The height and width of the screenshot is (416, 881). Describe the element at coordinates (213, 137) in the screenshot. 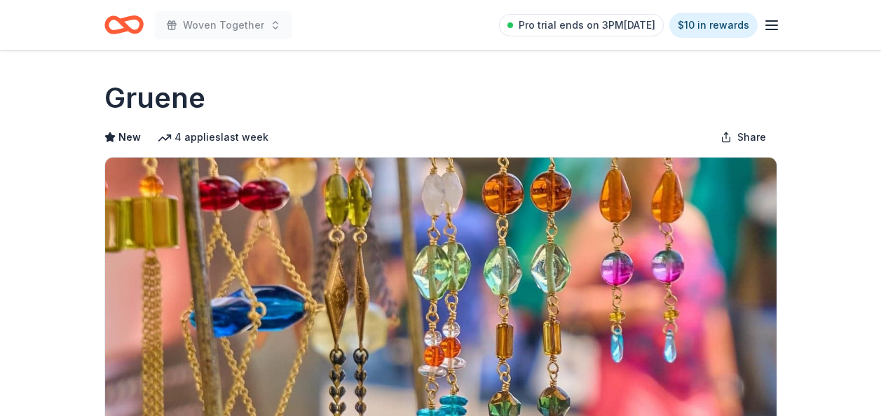

I see `div: 4 applies last week` at that location.